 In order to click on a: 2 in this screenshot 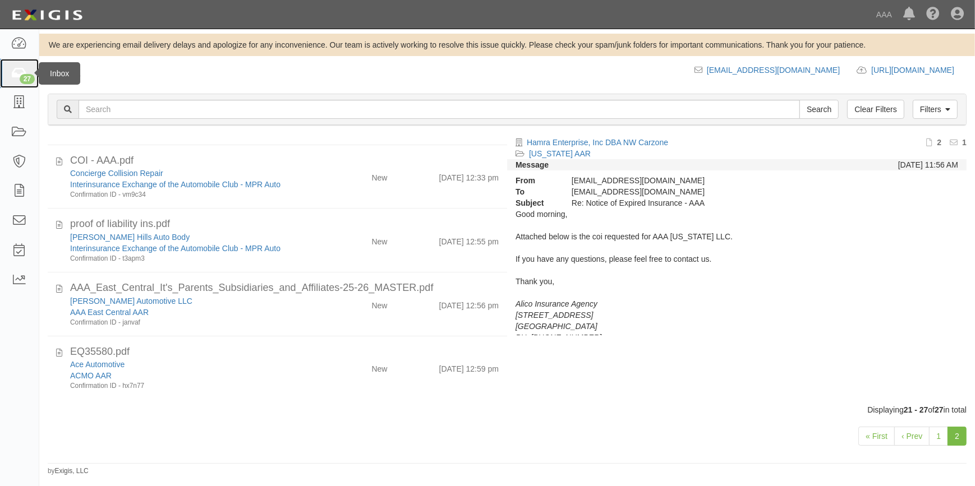, I will do `click(957, 436)`.